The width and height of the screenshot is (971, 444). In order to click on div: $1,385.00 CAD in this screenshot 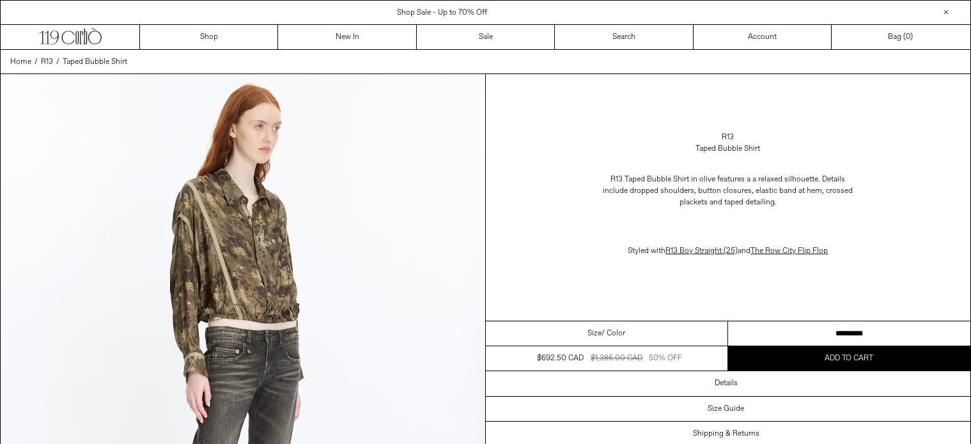, I will do `click(616, 359)`.